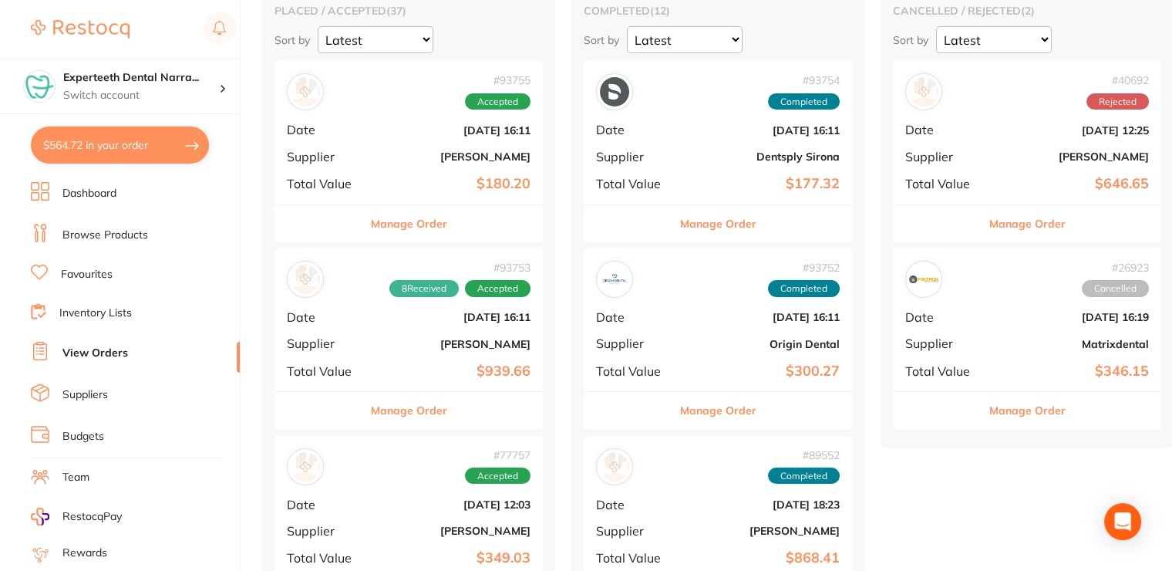 This screenshot has width=1172, height=571. Describe the element at coordinates (80, 29) in the screenshot. I see `a: Restocq Logo` at that location.